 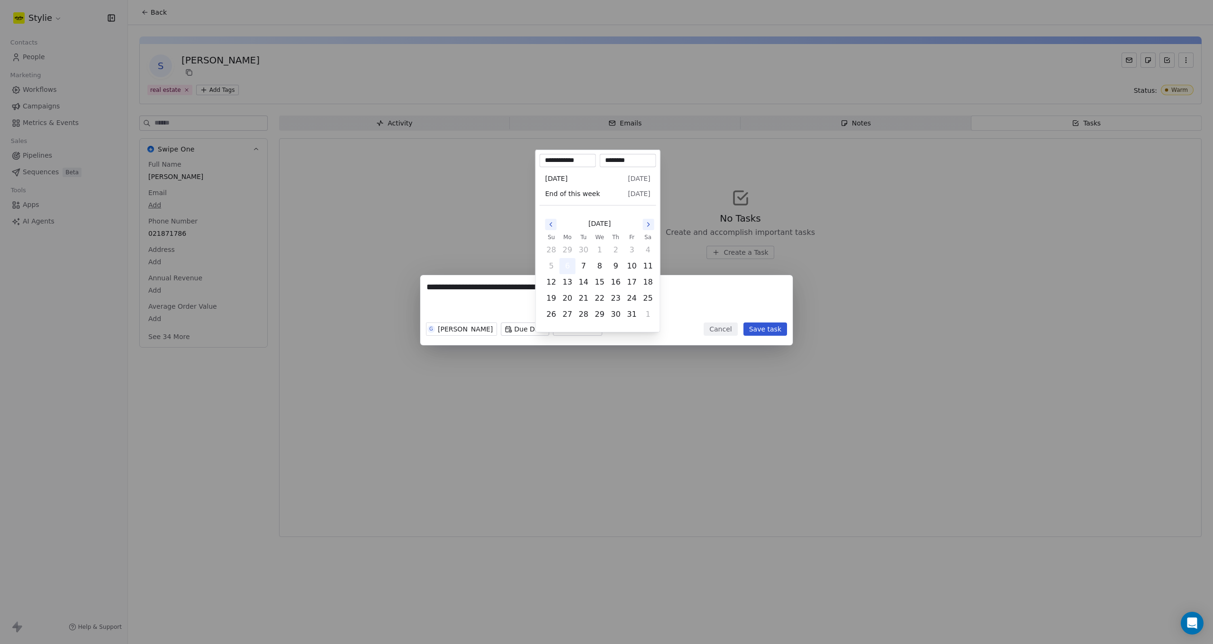 I want to click on th: Saturday, so click(x=648, y=237).